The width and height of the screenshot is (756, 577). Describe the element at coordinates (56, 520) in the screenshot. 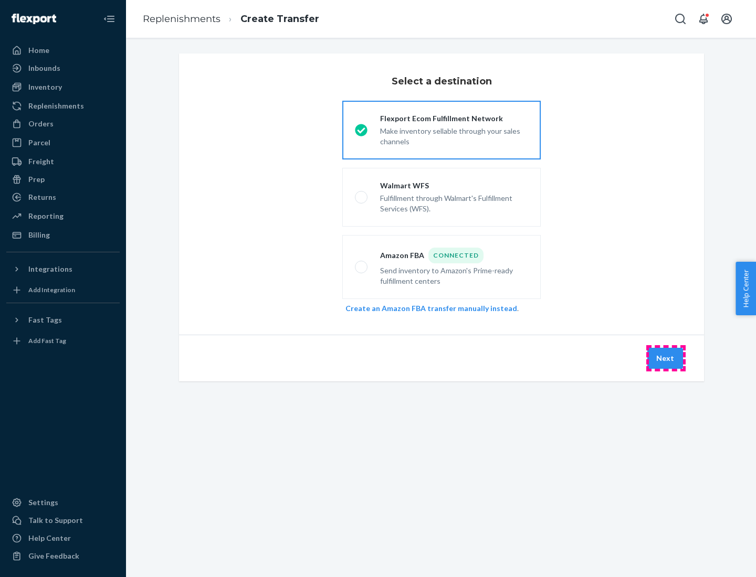

I see `div: Talk to Support` at that location.